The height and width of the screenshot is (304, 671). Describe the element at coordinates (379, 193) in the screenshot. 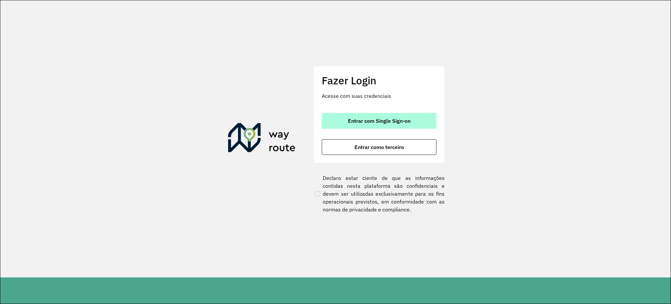

I see `label: Declaro estar ciente de que as informações contidas nesta plataforma são confidenciais e devem se...` at that location.